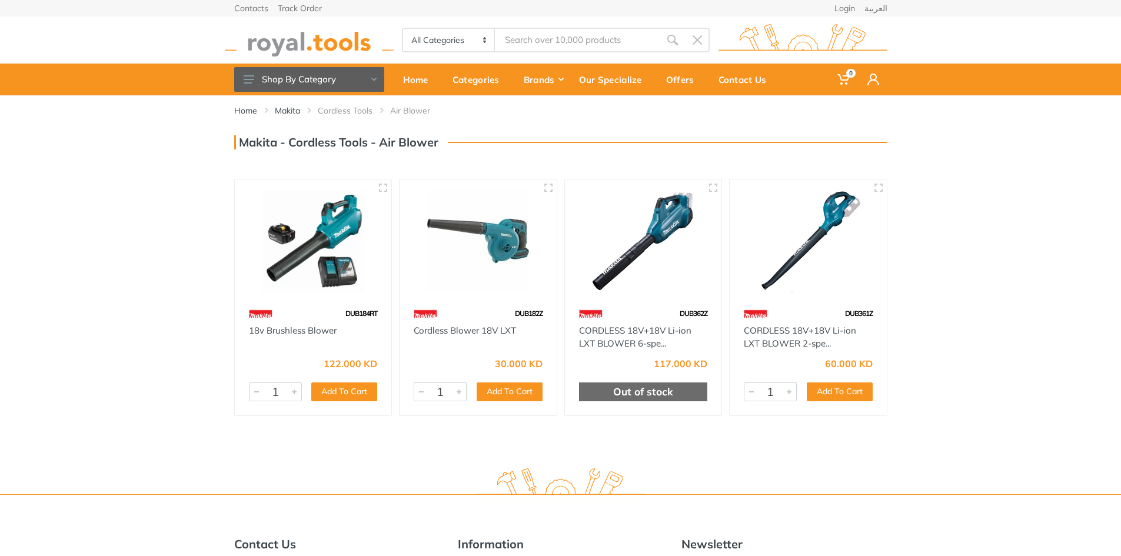 The width and height of the screenshot is (1121, 556). What do you see at coordinates (465, 330) in the screenshot?
I see `a: Cordless Blower 18V LXT` at bounding box center [465, 330].